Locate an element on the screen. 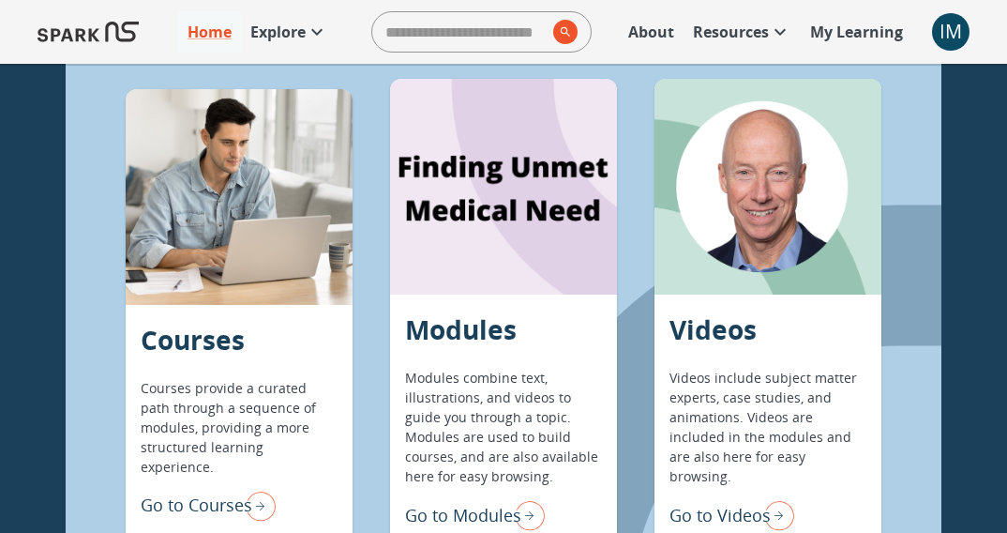  a: Resources is located at coordinates (742, 32).